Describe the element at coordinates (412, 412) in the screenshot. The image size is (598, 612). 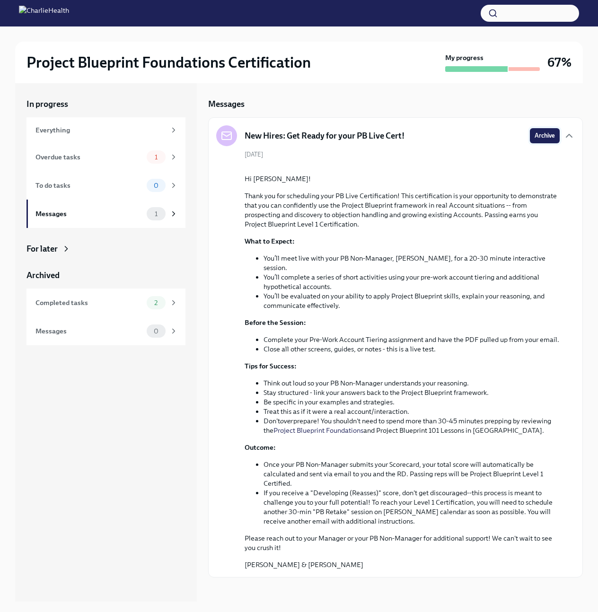
I see `li: Treat this as if it were a real account/interaction.` at that location.